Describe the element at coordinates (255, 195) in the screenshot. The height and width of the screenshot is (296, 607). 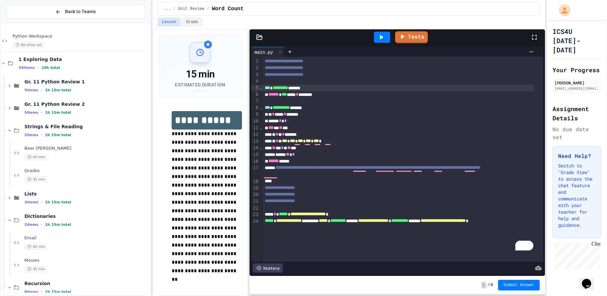
I see `div: 20` at that location.